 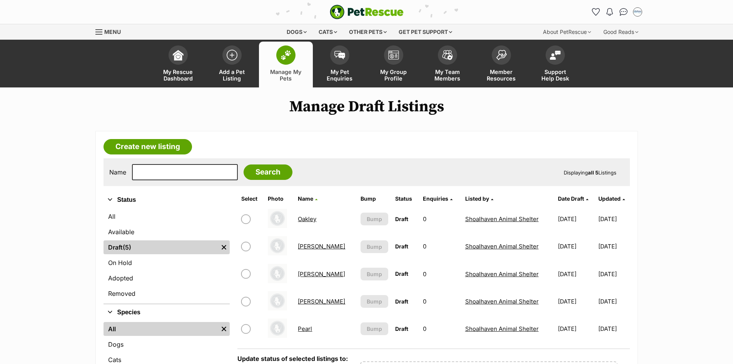 I want to click on img: logo-e224e6f780fb5917bec1dbf3a21bbac754714ae5b6737aabdf751b685950b380.svg, so click(x=367, y=12).